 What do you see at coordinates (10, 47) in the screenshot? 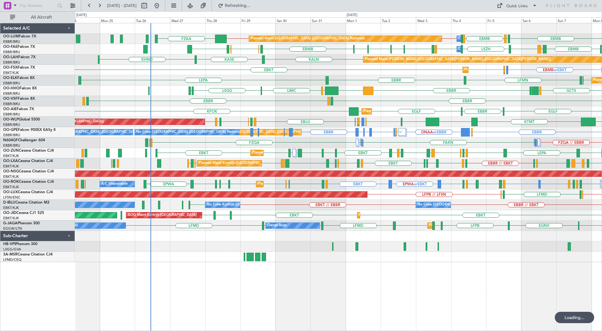
I see `span: OO-FAE` at bounding box center [10, 47].